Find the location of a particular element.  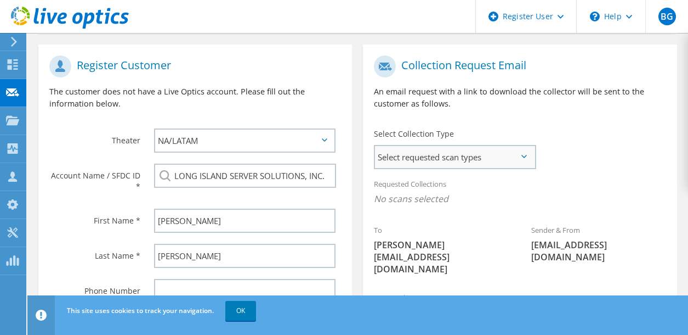

span: Select requested scan types is located at coordinates (455, 157).